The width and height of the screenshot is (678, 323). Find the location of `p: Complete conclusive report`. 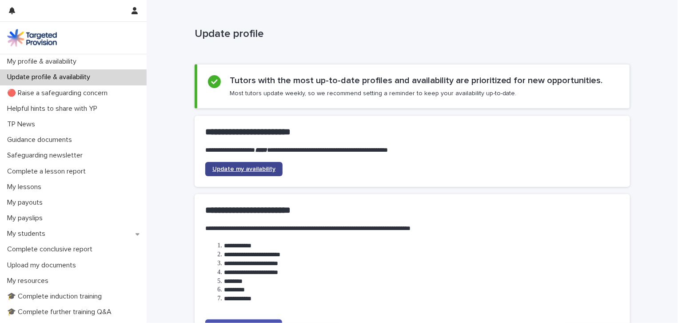

p: Complete conclusive report is located at coordinates (52, 249).